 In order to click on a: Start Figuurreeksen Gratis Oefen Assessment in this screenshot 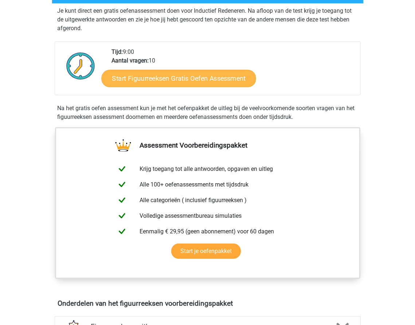, I will do `click(178, 78)`.